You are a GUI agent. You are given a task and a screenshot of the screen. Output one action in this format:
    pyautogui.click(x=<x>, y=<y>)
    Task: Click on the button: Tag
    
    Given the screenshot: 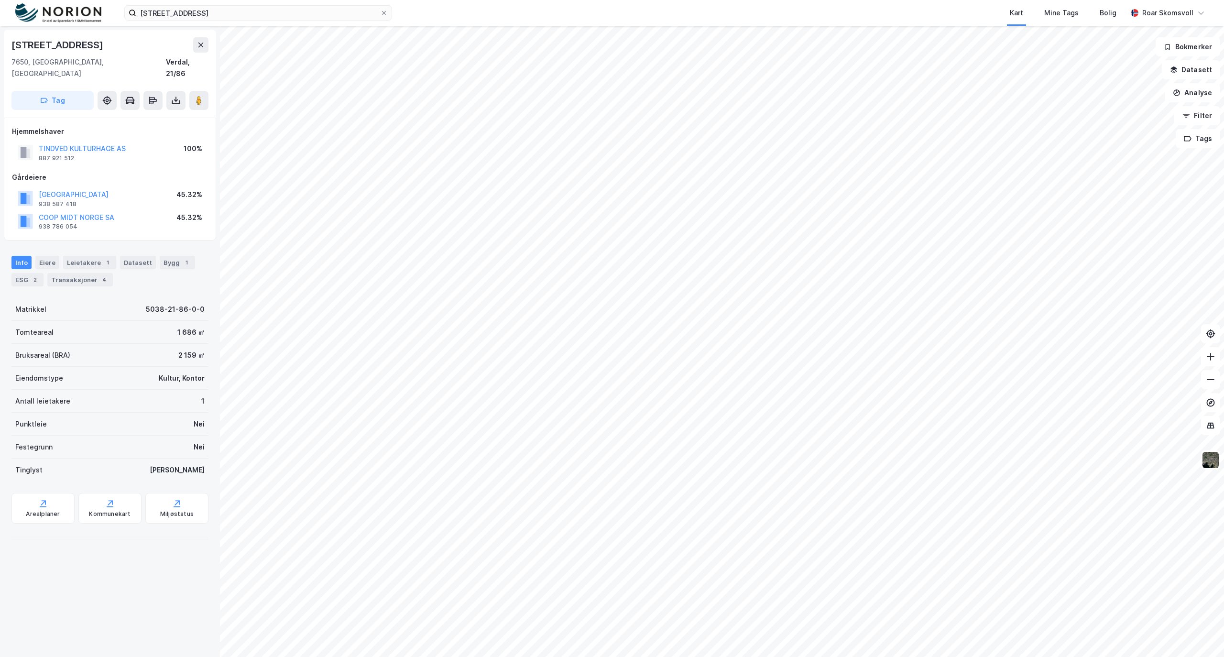 What is the action you would take?
    pyautogui.click(x=53, y=100)
    